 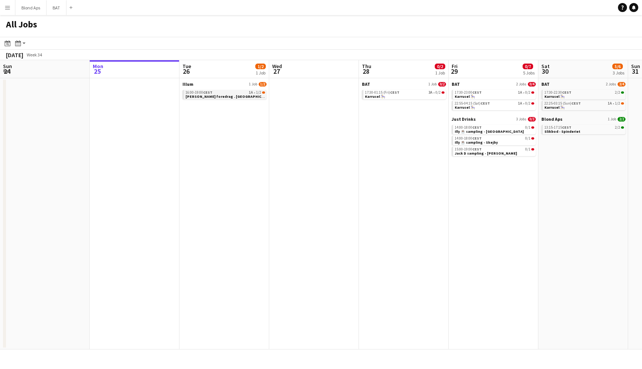 What do you see at coordinates (490, 131) in the screenshot?
I see `span: Illy ☕️ sampling - Fåborg` at bounding box center [490, 131].